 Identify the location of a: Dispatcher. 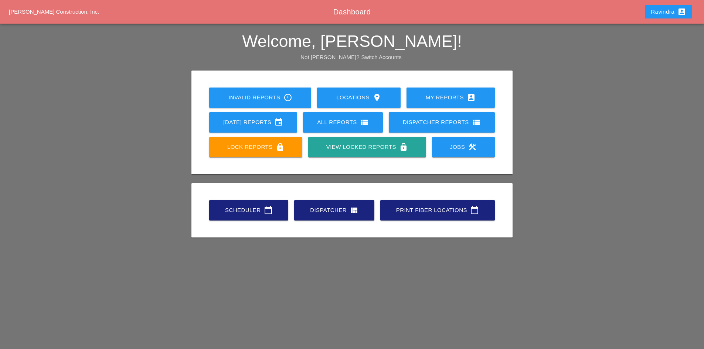
(334, 210).